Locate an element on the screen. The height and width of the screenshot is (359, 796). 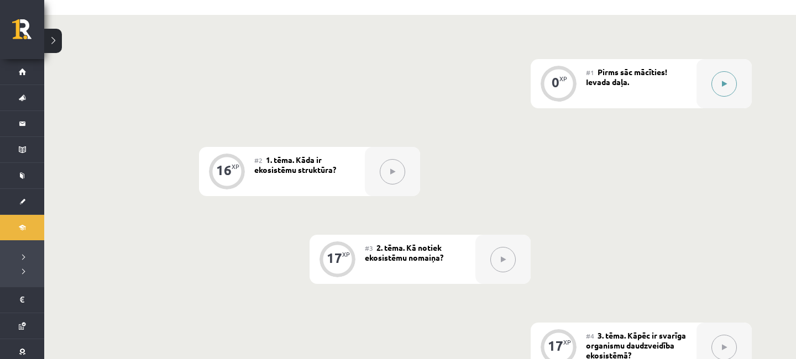
span: Pirms sāc mācīties! Ievada daļa. is located at coordinates (626, 77).